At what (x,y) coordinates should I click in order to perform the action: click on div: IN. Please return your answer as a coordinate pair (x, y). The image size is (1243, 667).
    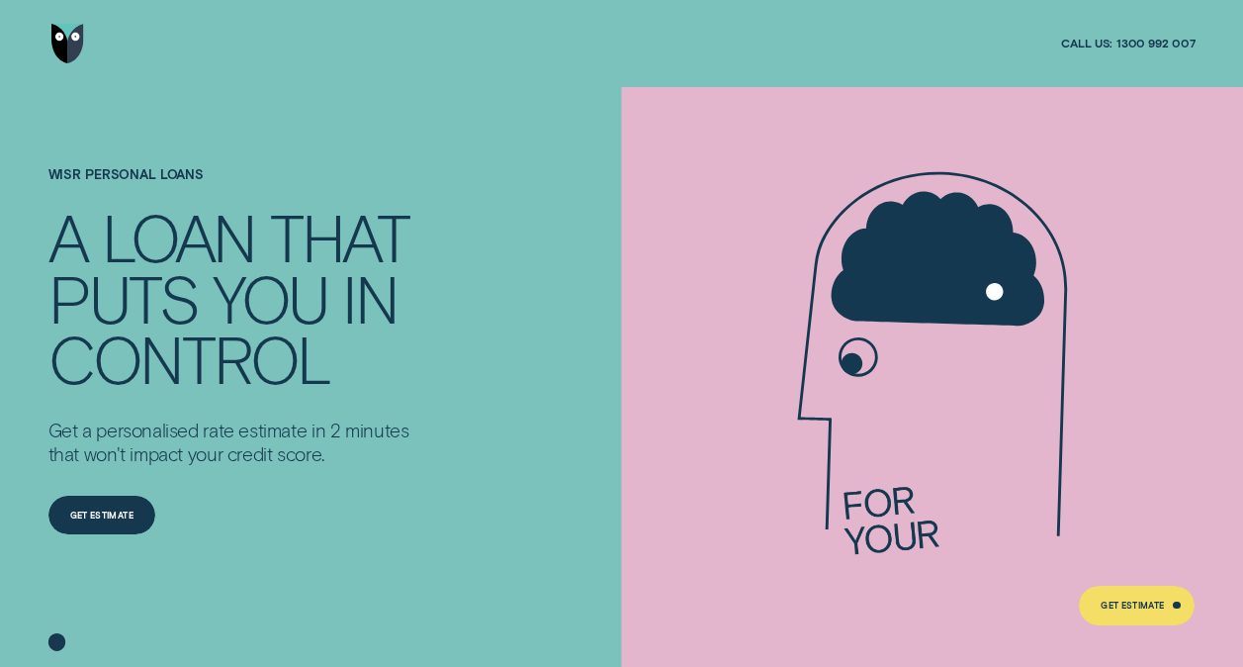
    Looking at the image, I should click on (370, 299).